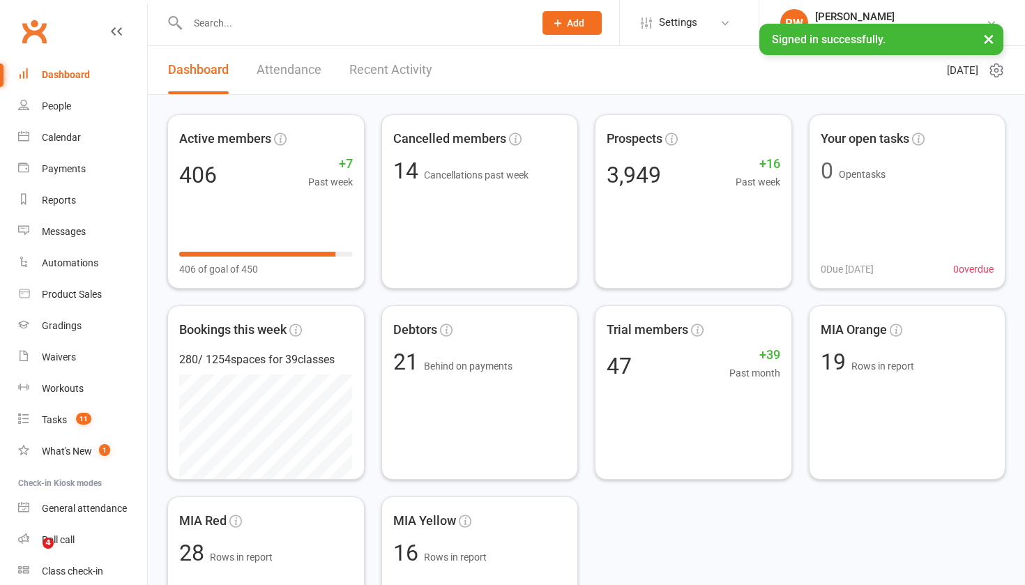 This screenshot has height=585, width=1025. I want to click on span: Open tasks, so click(862, 174).